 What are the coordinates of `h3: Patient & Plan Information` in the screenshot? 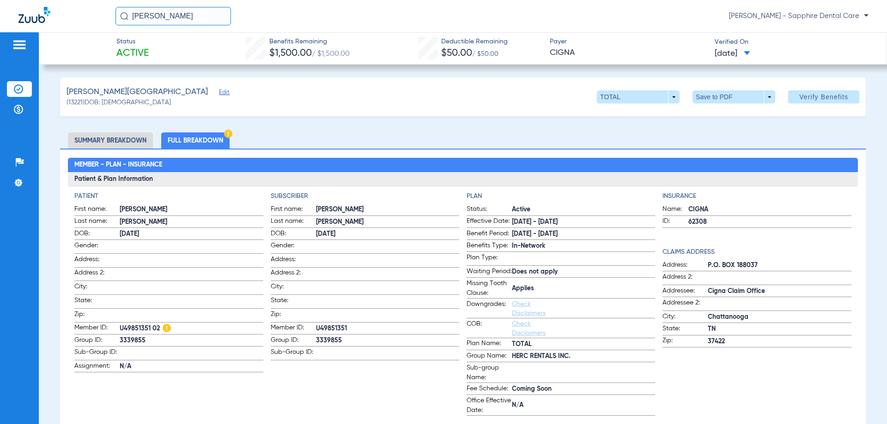 It's located at (462, 180).